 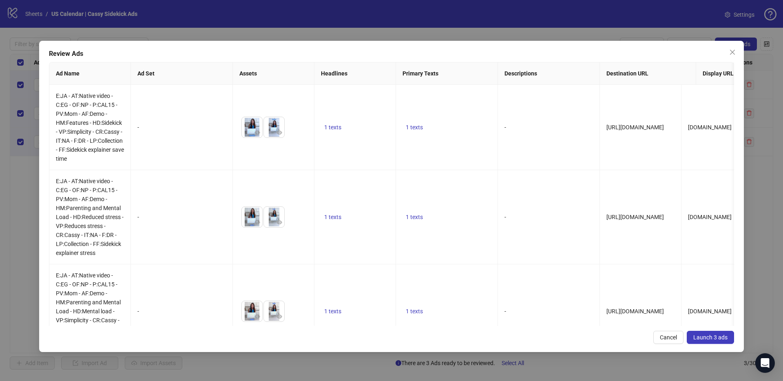 I want to click on span: E:JA - AT:Native video - C:EG - OF:NP - P:CAL15 - PV:Mom - AF:Demo - HM:Features - HD:Sidekick - ..., so click(x=90, y=127).